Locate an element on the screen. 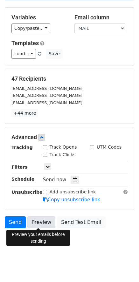  h5: Email column is located at coordinates (101, 17).